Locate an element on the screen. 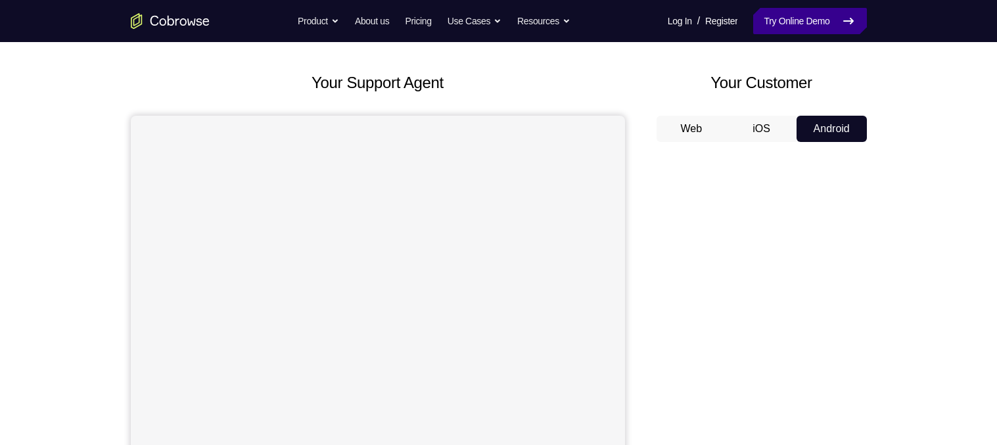  a: Register is located at coordinates (721, 21).